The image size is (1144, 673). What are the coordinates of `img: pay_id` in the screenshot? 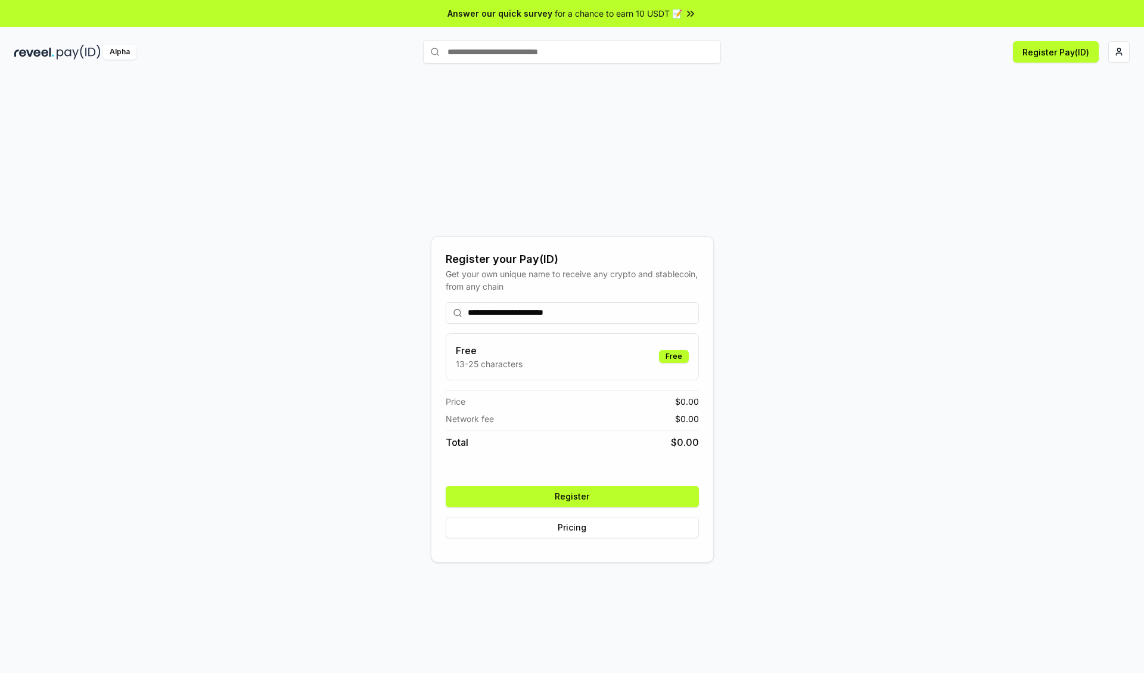 It's located at (79, 52).